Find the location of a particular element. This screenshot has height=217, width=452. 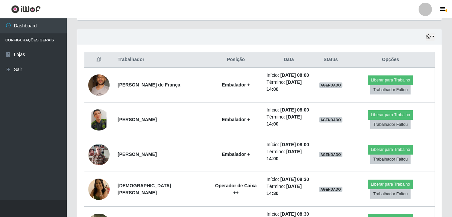

th: Posição is located at coordinates (235, 60).